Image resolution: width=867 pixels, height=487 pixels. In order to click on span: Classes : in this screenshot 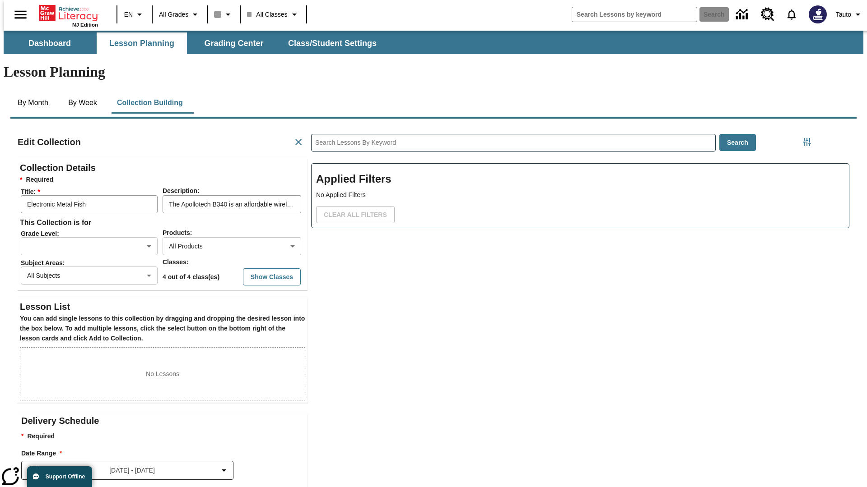, I will do `click(176, 262)`.